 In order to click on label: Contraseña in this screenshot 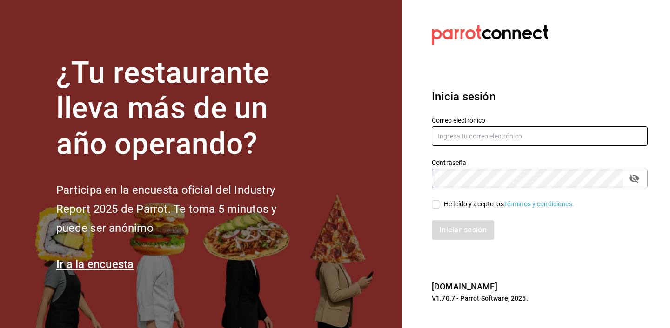, I will do `click(540, 162)`.